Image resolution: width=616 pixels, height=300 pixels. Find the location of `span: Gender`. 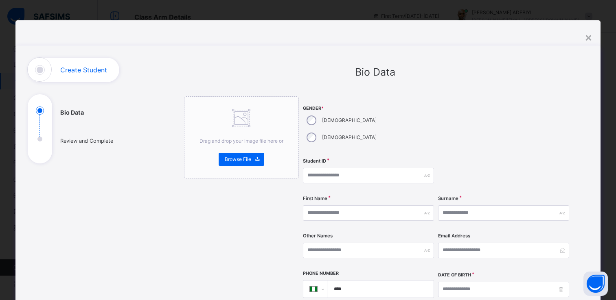

span: Gender is located at coordinates (368, 109).